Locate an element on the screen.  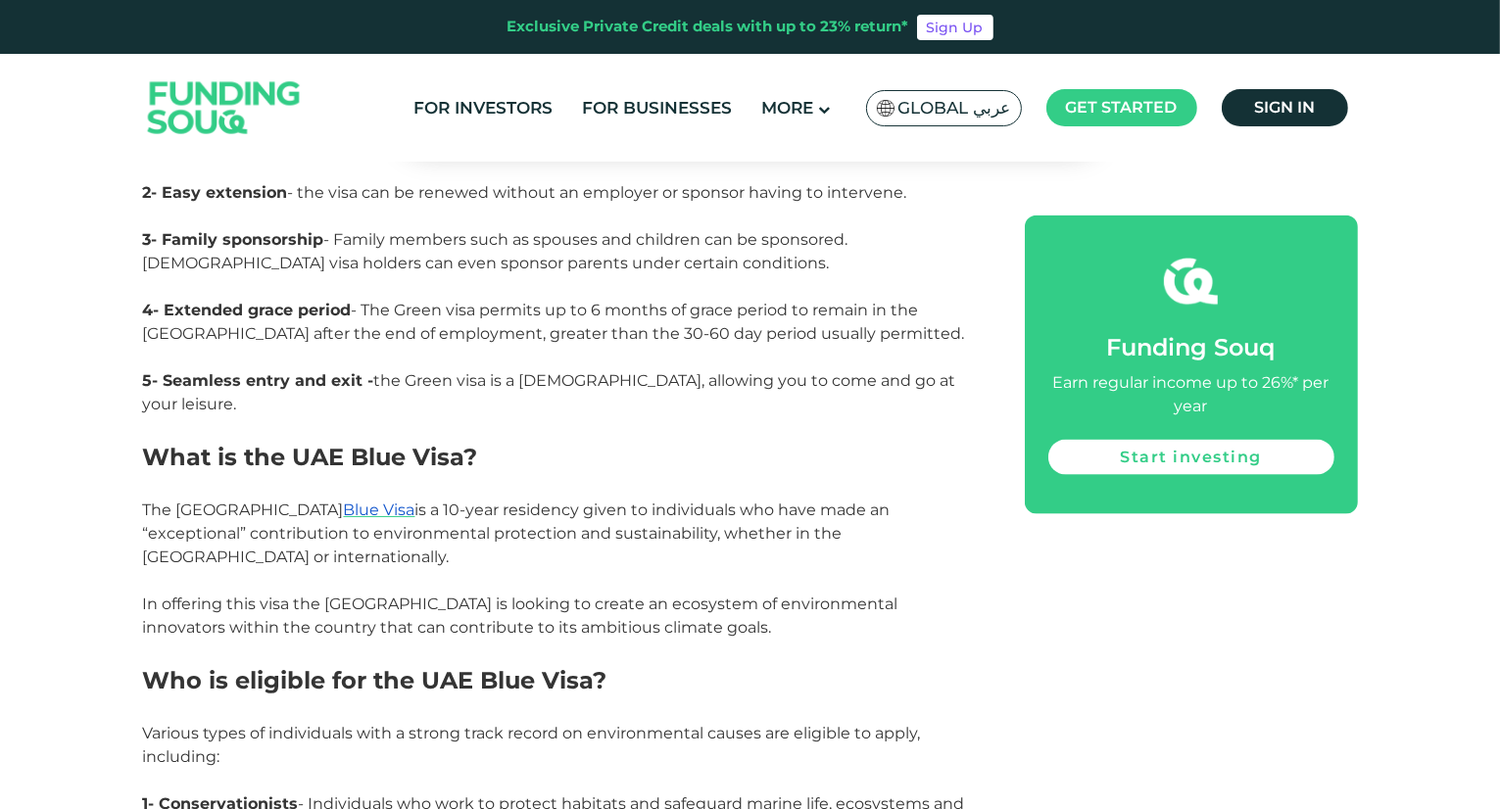
img: fsicon is located at coordinates (1191, 281).